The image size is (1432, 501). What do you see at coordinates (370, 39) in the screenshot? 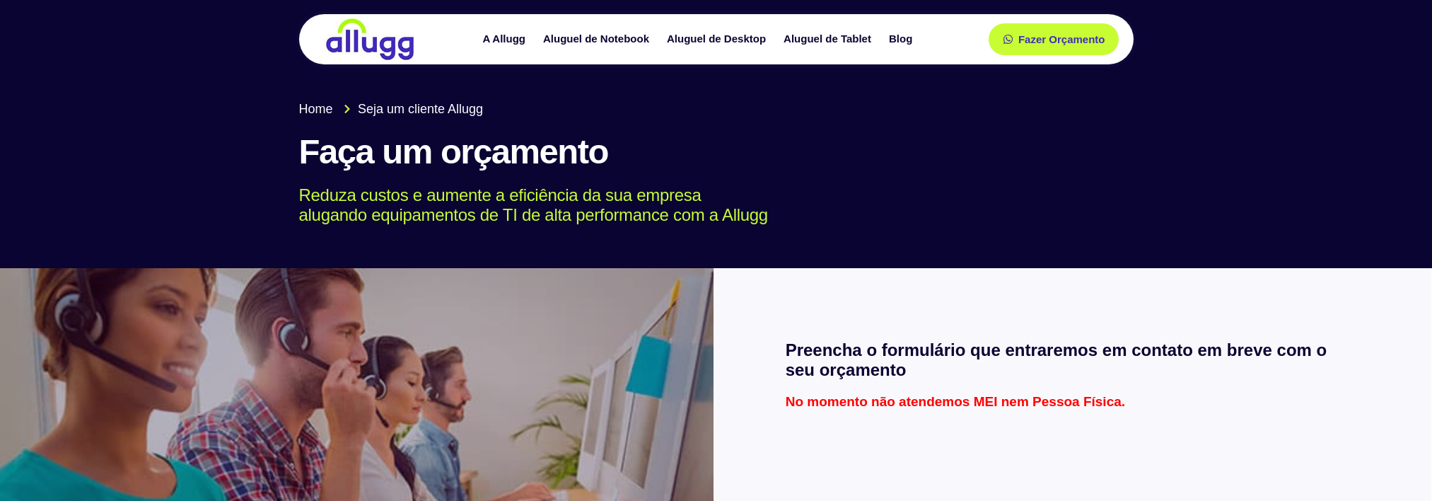
I see `img: locação de TI é Allugg` at bounding box center [370, 39].